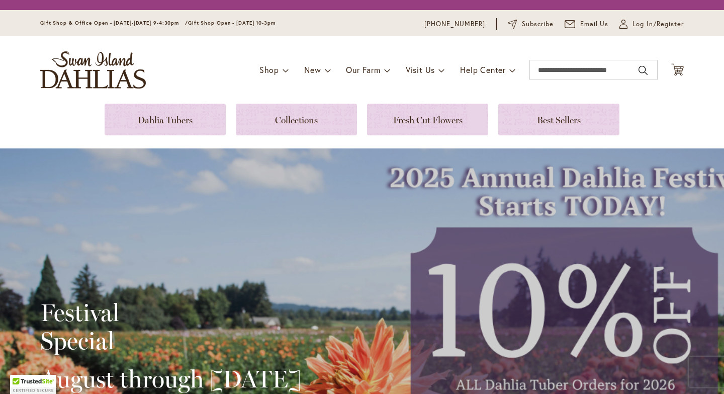 Image resolution: width=724 pixels, height=394 pixels. I want to click on span: Subscribe, so click(538, 24).